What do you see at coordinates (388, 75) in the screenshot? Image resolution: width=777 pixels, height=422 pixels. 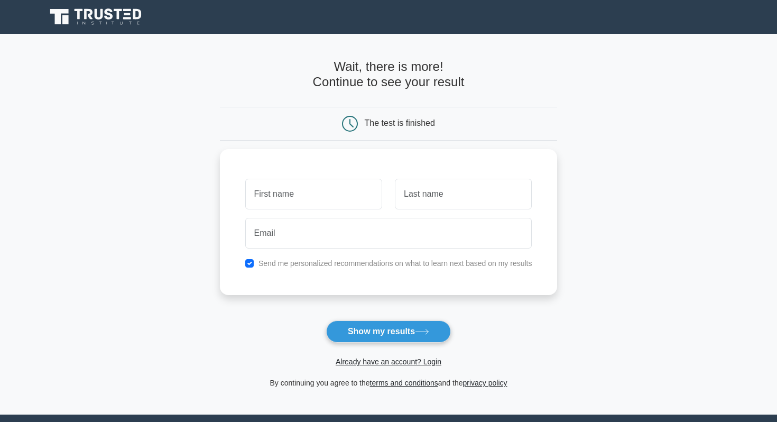 I see `h4: Wait, there is more! Continue to see your result` at bounding box center [388, 75].